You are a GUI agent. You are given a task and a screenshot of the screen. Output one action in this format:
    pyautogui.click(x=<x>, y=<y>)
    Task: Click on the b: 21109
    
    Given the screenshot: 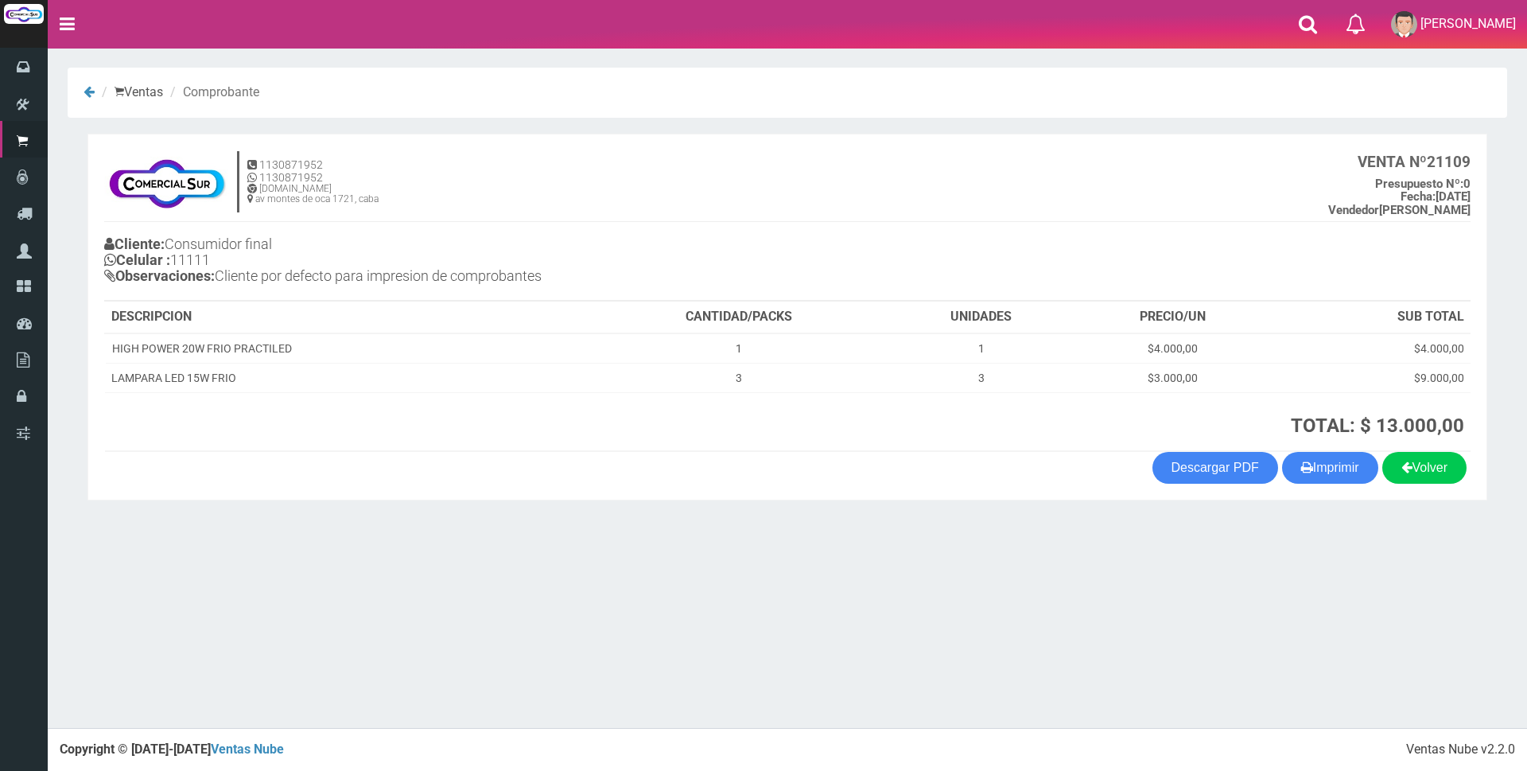 What is the action you would take?
    pyautogui.click(x=1414, y=161)
    